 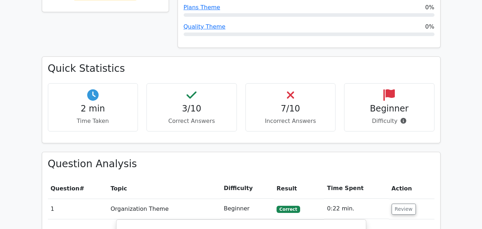 What do you see at coordinates (389, 121) in the screenshot?
I see `p: Difficulty` at bounding box center [389, 121].